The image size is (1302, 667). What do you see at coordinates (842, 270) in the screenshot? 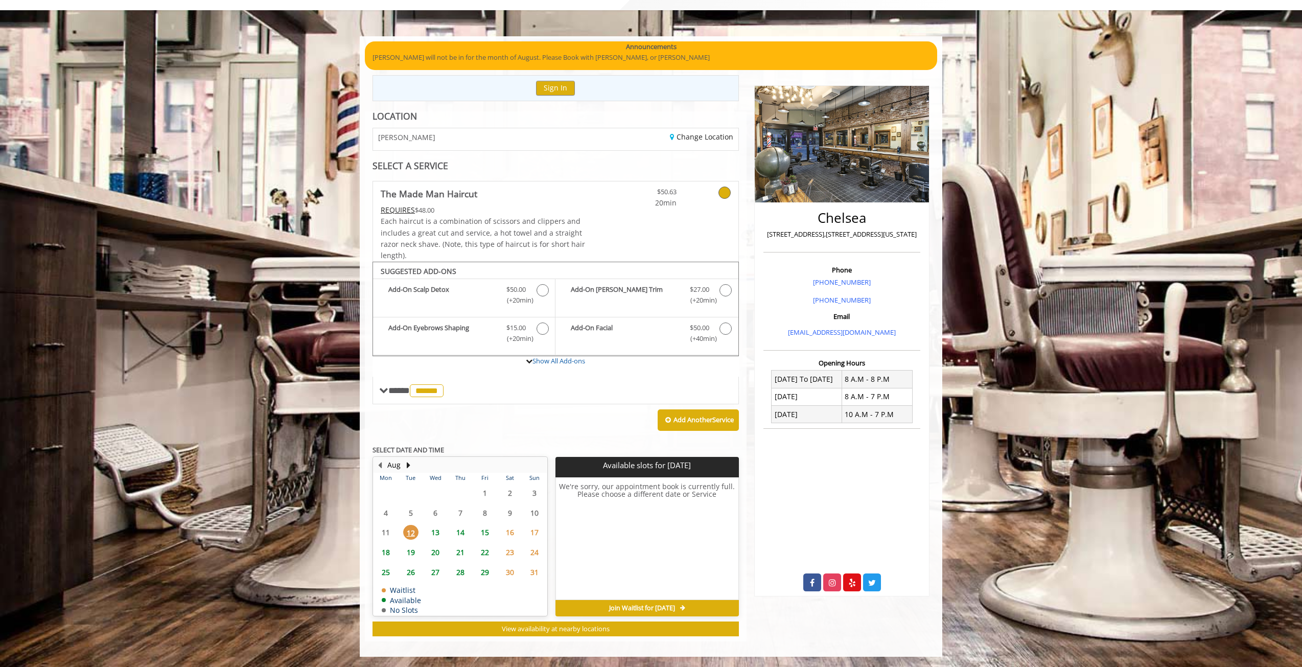
I see `h3: Phone` at bounding box center [842, 270].